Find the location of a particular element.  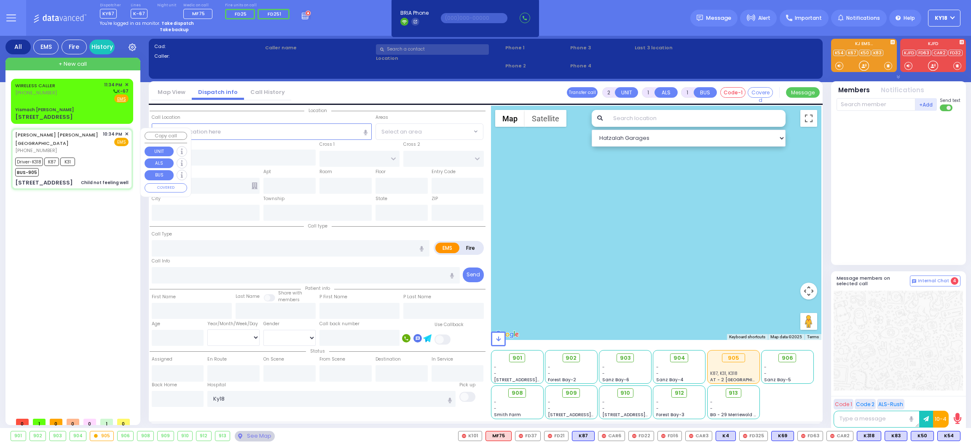

label: Cad: is located at coordinates (208, 46).